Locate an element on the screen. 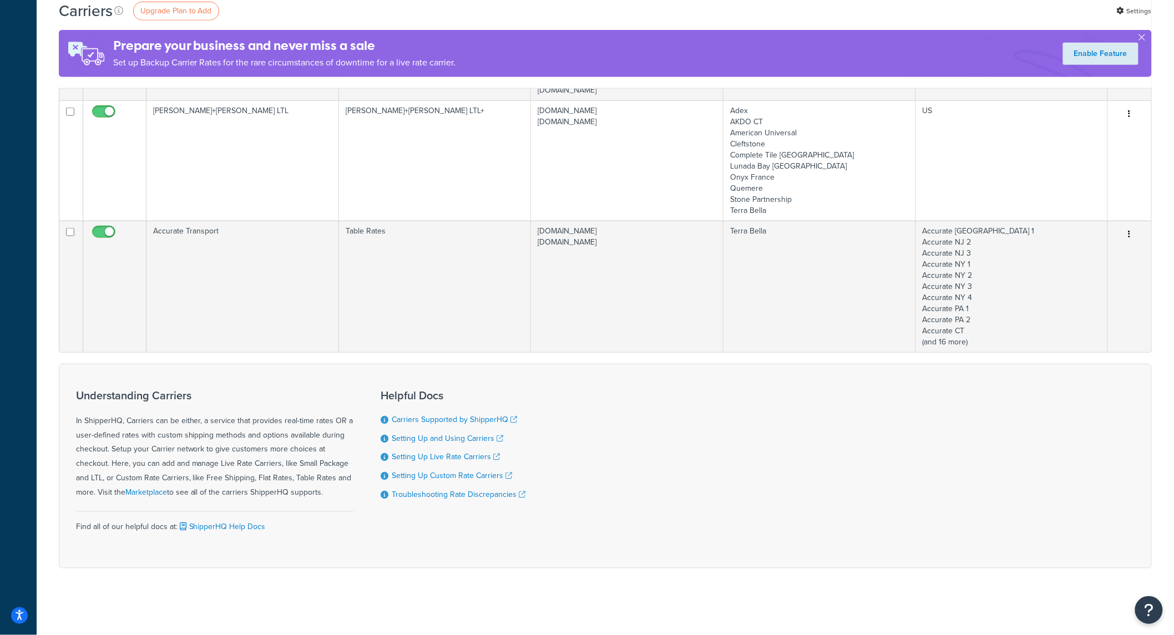  h3: Understanding Carriers is located at coordinates (215, 396).